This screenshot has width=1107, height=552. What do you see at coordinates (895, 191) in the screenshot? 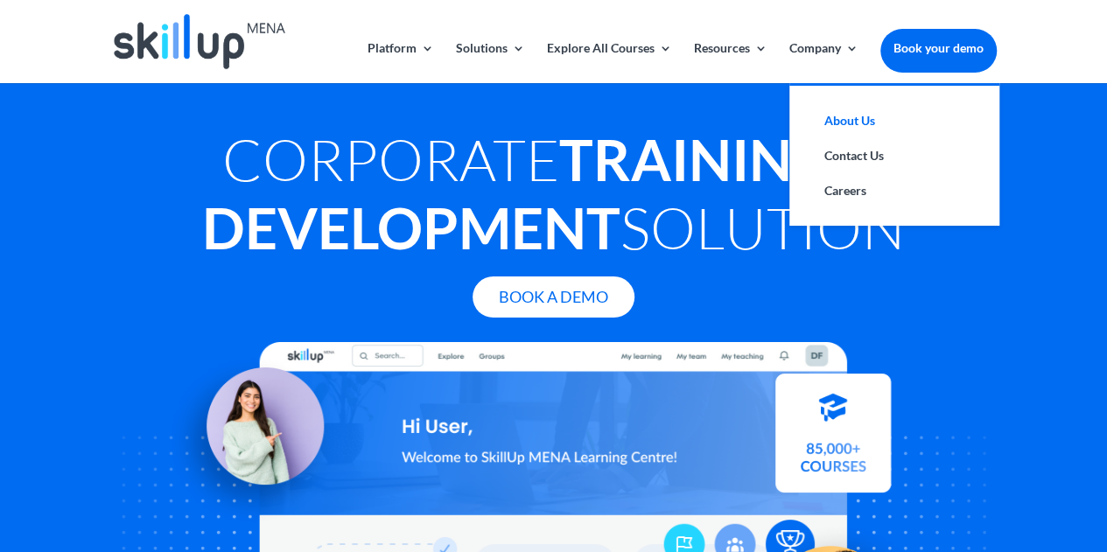
I see `a: Careers` at bounding box center [895, 191].